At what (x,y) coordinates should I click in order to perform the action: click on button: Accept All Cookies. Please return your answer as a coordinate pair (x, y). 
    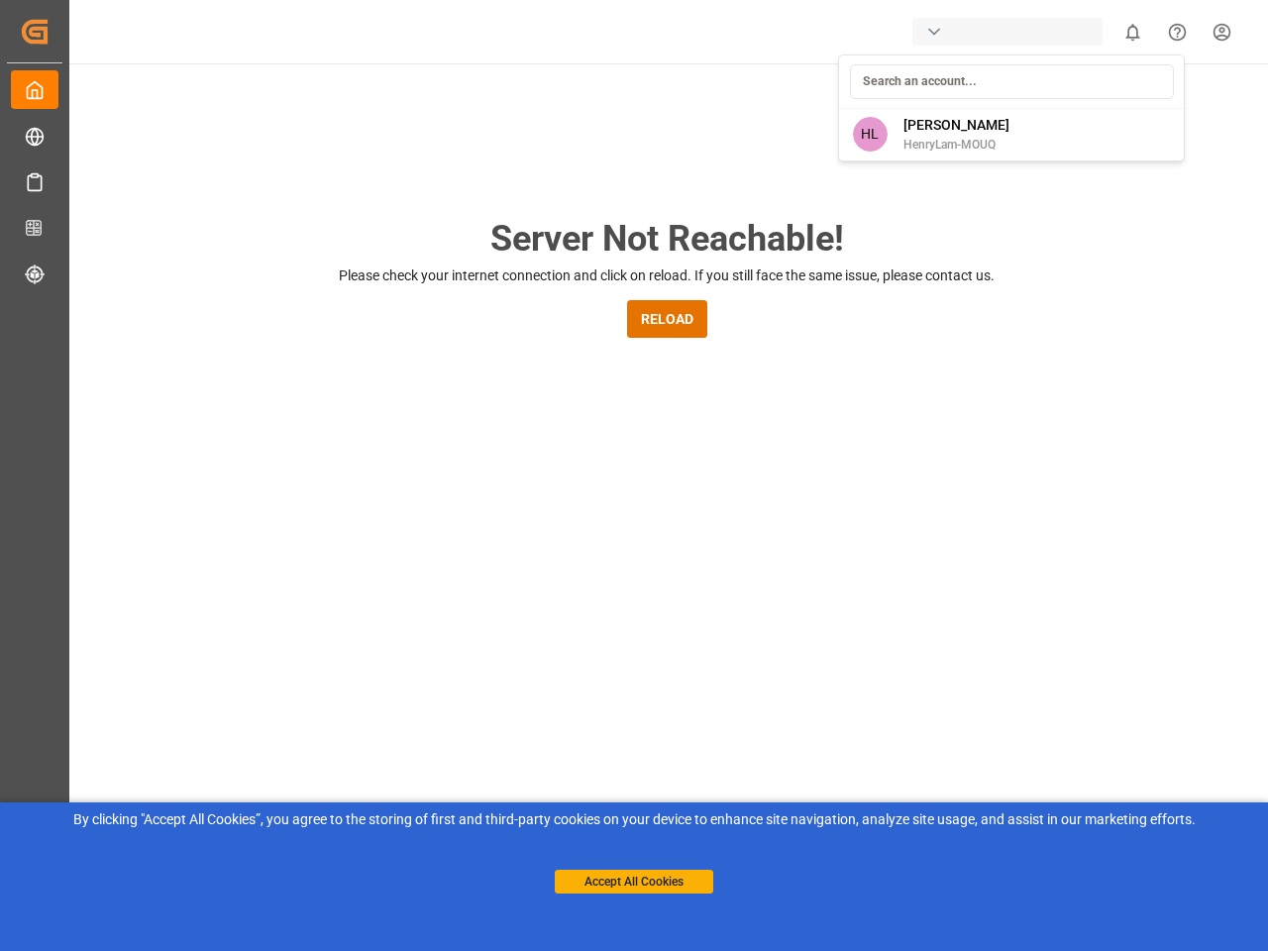
    Looking at the image, I should click on (634, 882).